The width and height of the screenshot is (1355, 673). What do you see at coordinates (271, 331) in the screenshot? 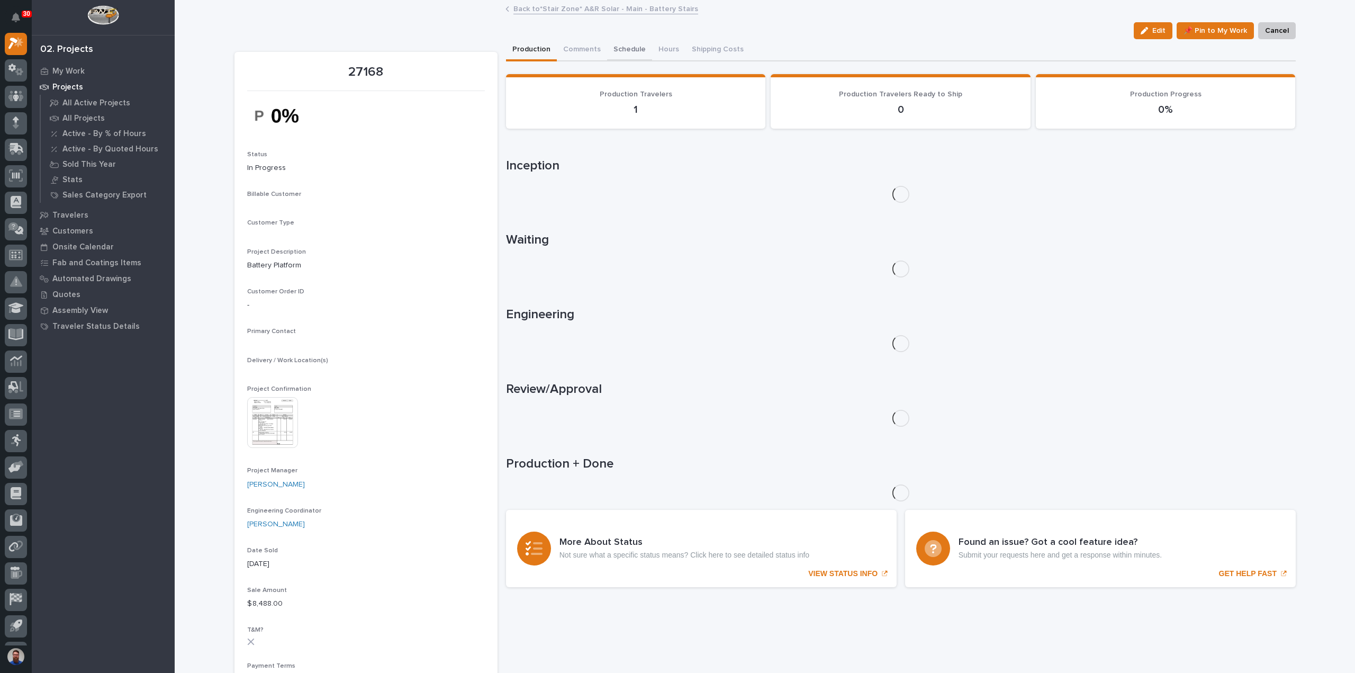
I see `span: Primary Contact` at bounding box center [271, 331].